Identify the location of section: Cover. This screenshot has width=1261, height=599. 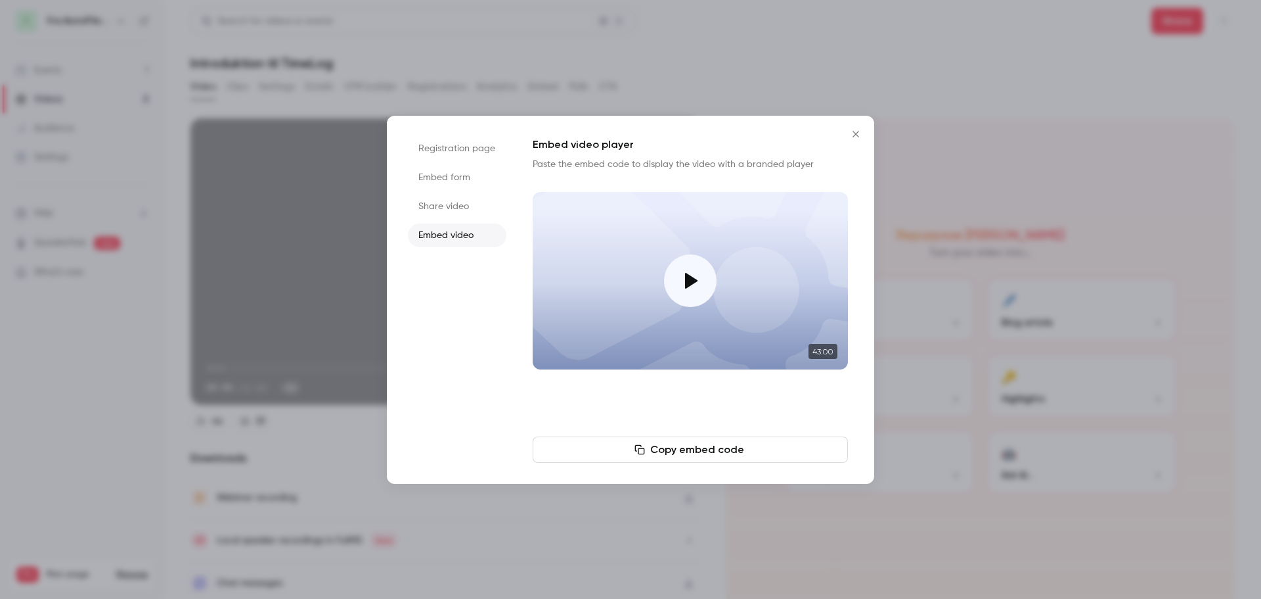
(691, 281).